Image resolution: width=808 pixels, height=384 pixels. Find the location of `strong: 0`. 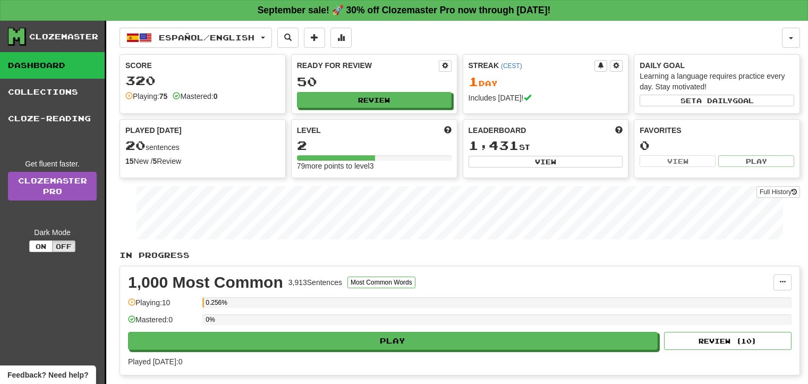

strong: 0 is located at coordinates (216, 96).